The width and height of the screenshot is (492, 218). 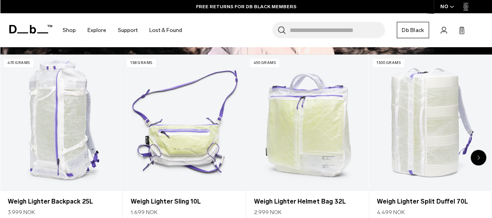 I want to click on a: Explore, so click(x=97, y=30).